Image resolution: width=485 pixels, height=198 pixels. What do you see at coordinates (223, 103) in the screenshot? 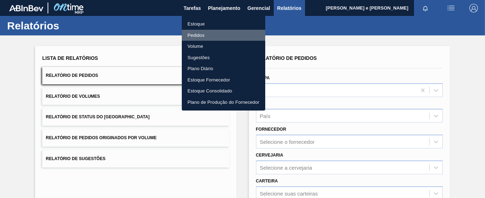
I see `a: Plano de Produção do Fornecedor` at bounding box center [223, 103].